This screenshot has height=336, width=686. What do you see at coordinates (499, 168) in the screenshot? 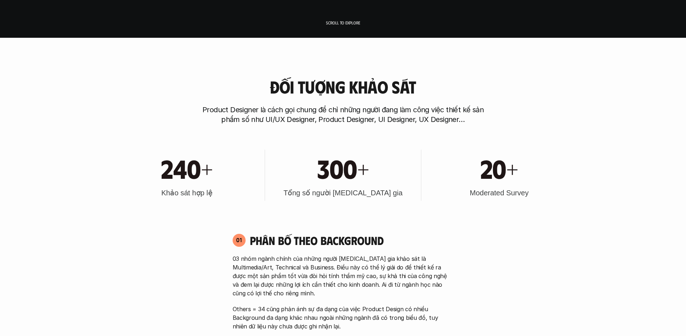
I see `h1: 20+` at bounding box center [499, 168].